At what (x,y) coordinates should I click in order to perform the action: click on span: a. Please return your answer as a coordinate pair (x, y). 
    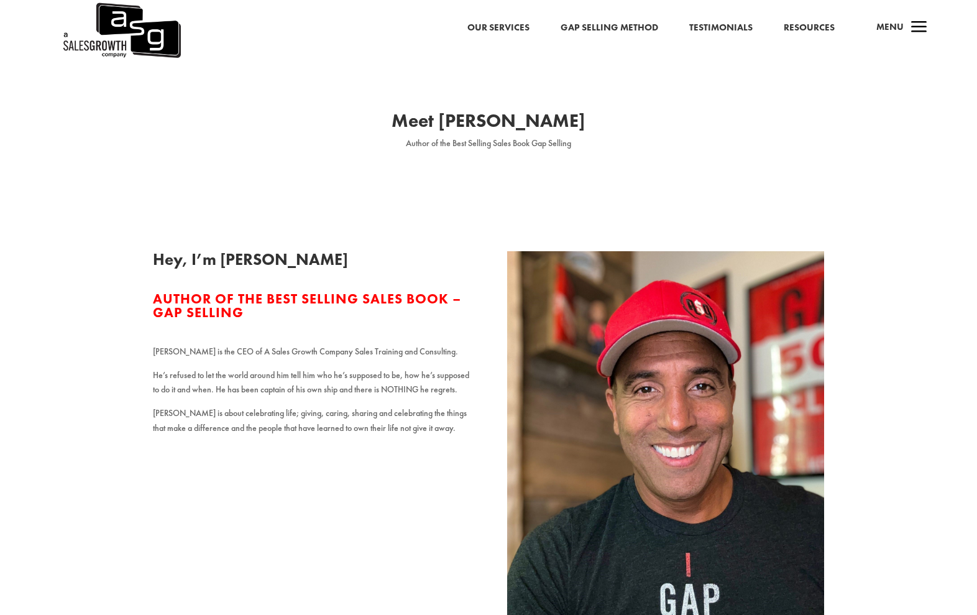
    Looking at the image, I should click on (919, 28).